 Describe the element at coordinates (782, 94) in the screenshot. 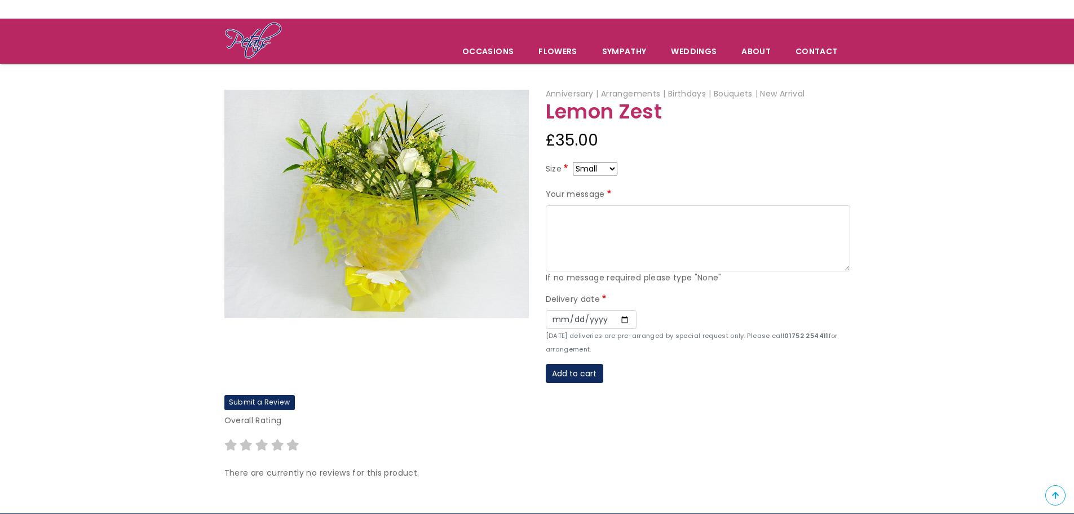

I see `span: New Arrival` at that location.